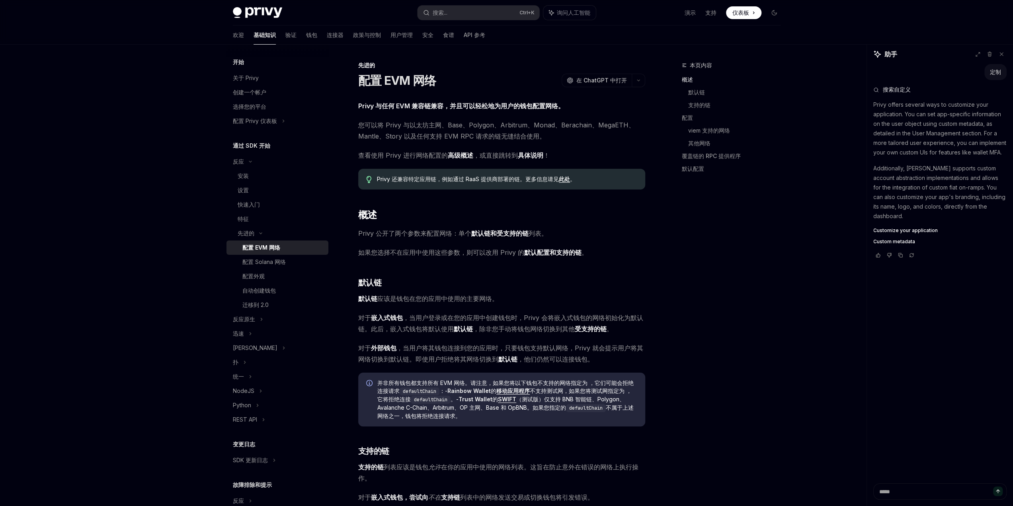 This screenshot has height=506, width=1013. I want to click on font: 列表应该是钱包, so click(406, 467).